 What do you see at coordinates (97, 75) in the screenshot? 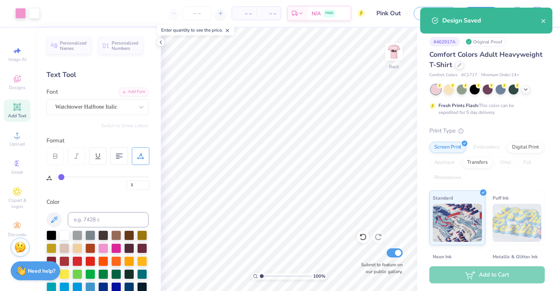
I see `div: Text Tool` at bounding box center [97, 75].